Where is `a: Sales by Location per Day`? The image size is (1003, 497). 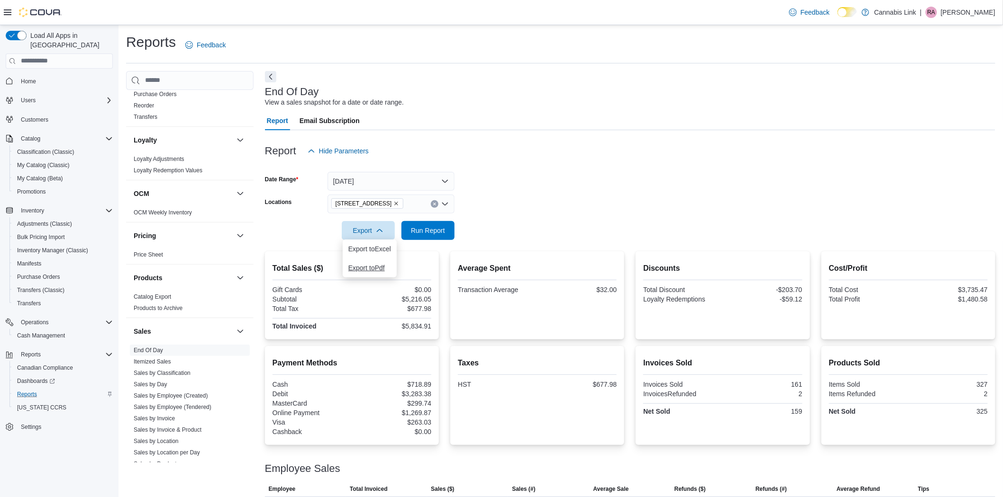 a: Sales by Location per Day is located at coordinates (167, 453).